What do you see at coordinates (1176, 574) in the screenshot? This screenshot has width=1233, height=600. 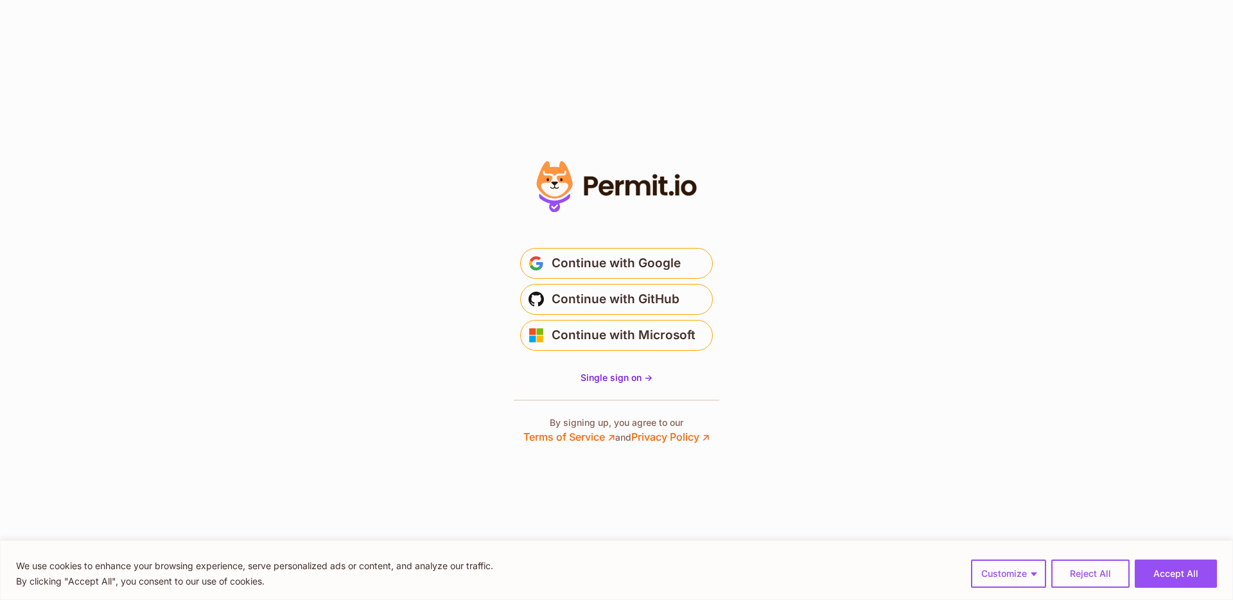 I see `button: Accept All` at bounding box center [1176, 574].